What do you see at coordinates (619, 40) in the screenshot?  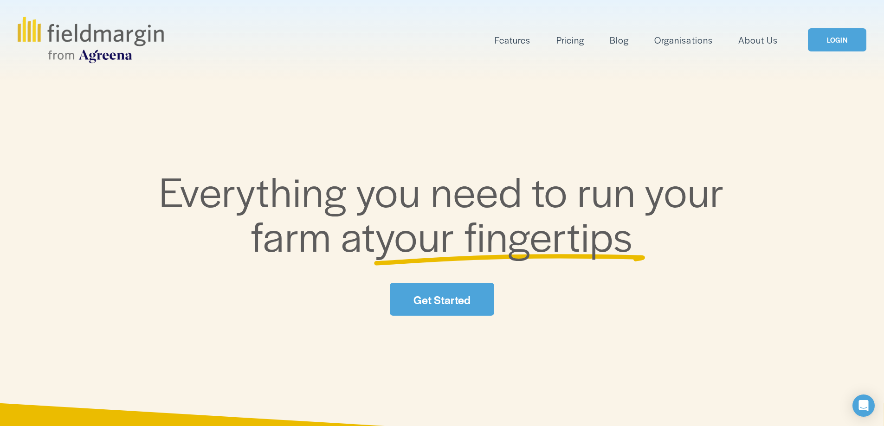 I see `a: Blog` at bounding box center [619, 40].